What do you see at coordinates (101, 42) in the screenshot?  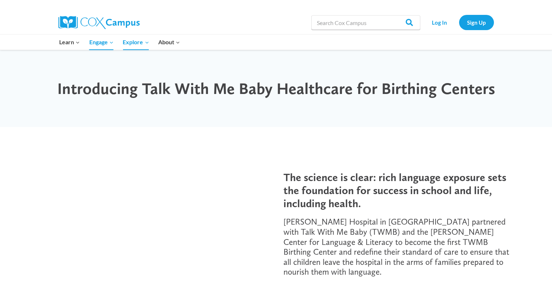 I see `span: Engage` at bounding box center [101, 42].